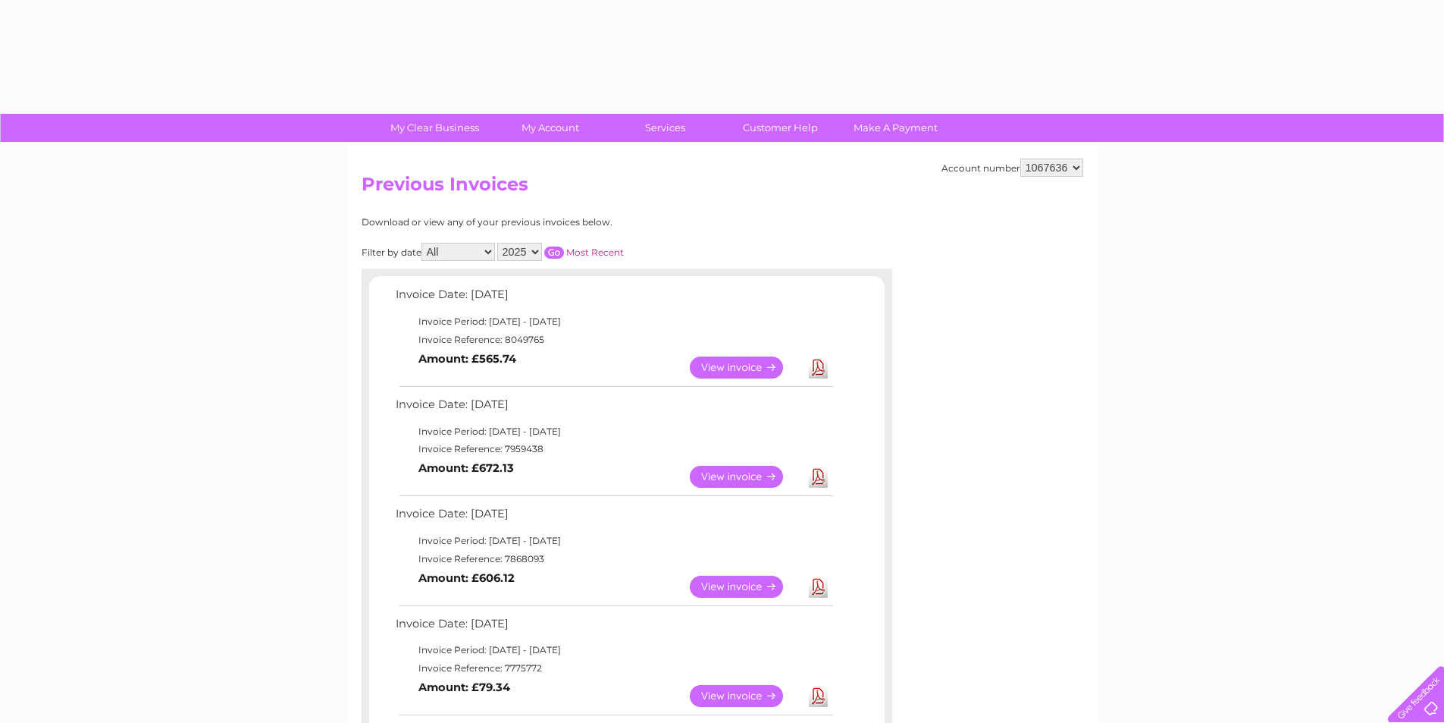 The height and width of the screenshot is (723, 1444). I want to click on a: Most Recent, so click(595, 252).